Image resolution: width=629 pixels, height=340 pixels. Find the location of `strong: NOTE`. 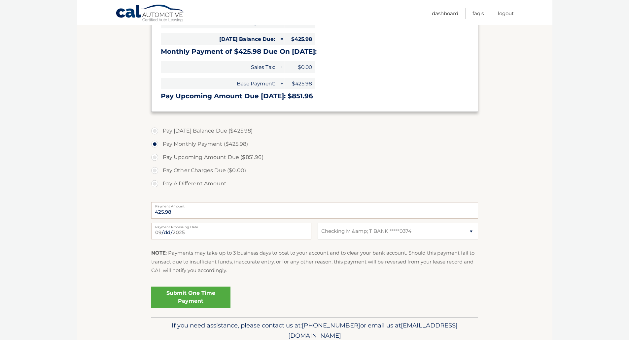

strong: NOTE is located at coordinates (158, 253).